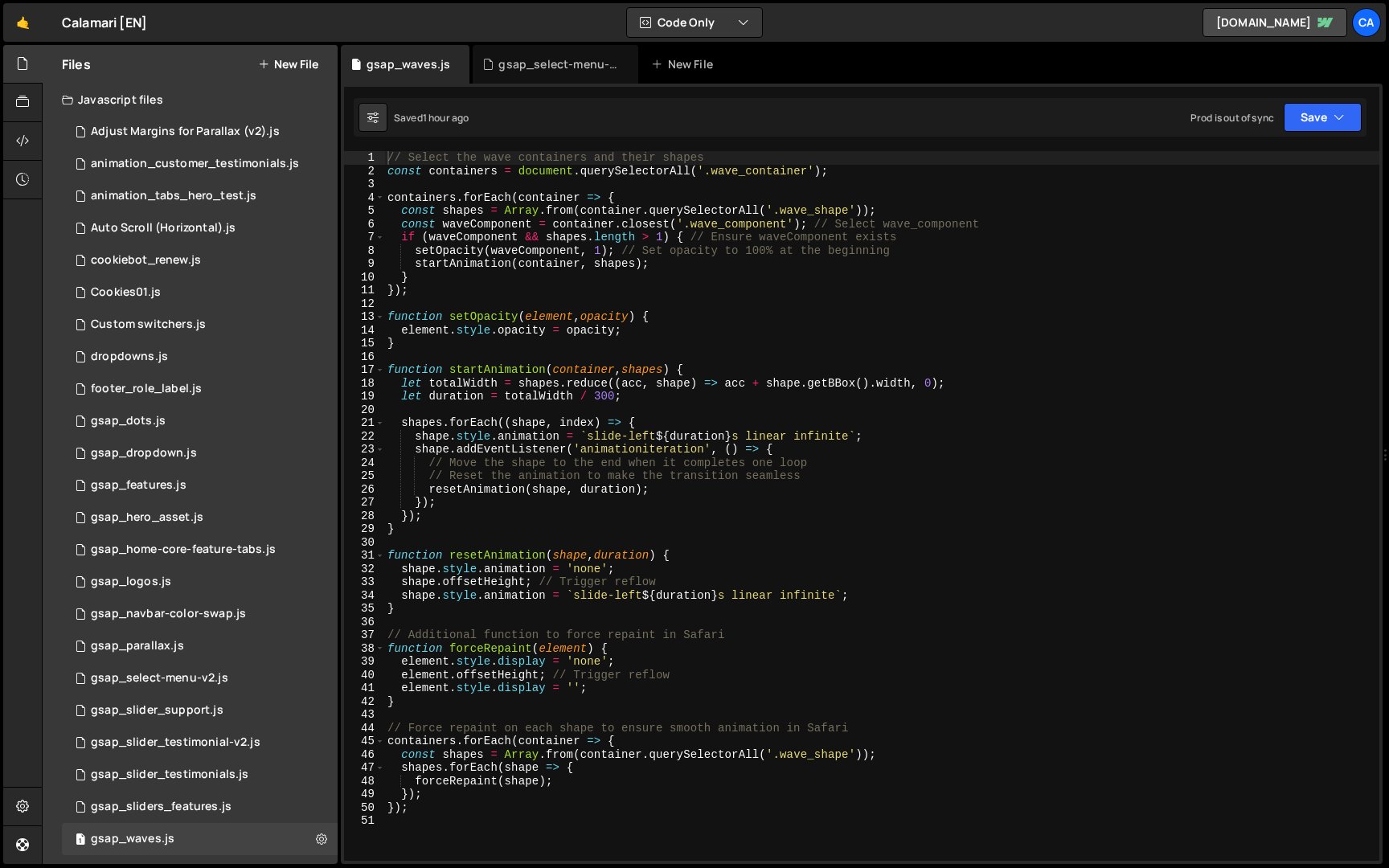 The image size is (1389, 868). What do you see at coordinates (200, 711) in the screenshot?
I see `div: 2818/15667.js` at bounding box center [200, 711].